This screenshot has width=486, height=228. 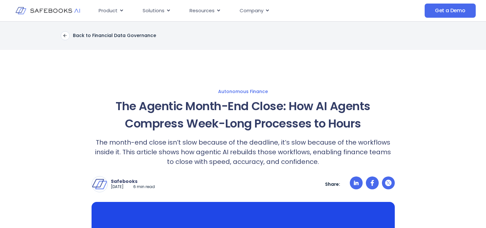 I want to click on a: Autonomous Finance, so click(x=243, y=91).